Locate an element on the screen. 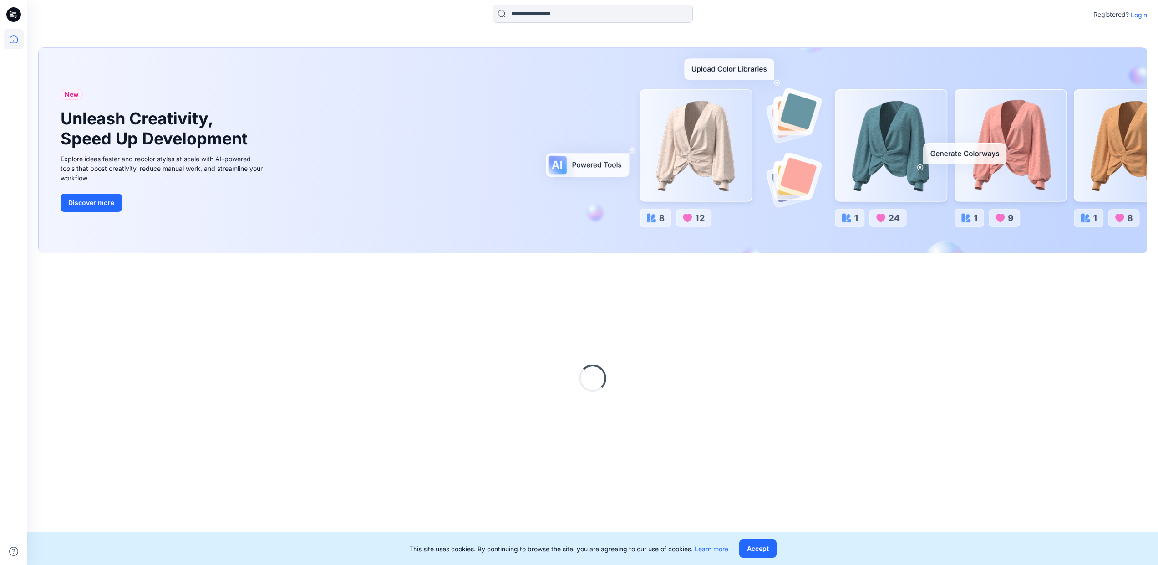 The height and width of the screenshot is (565, 1158). button: Accept is located at coordinates (758, 548).